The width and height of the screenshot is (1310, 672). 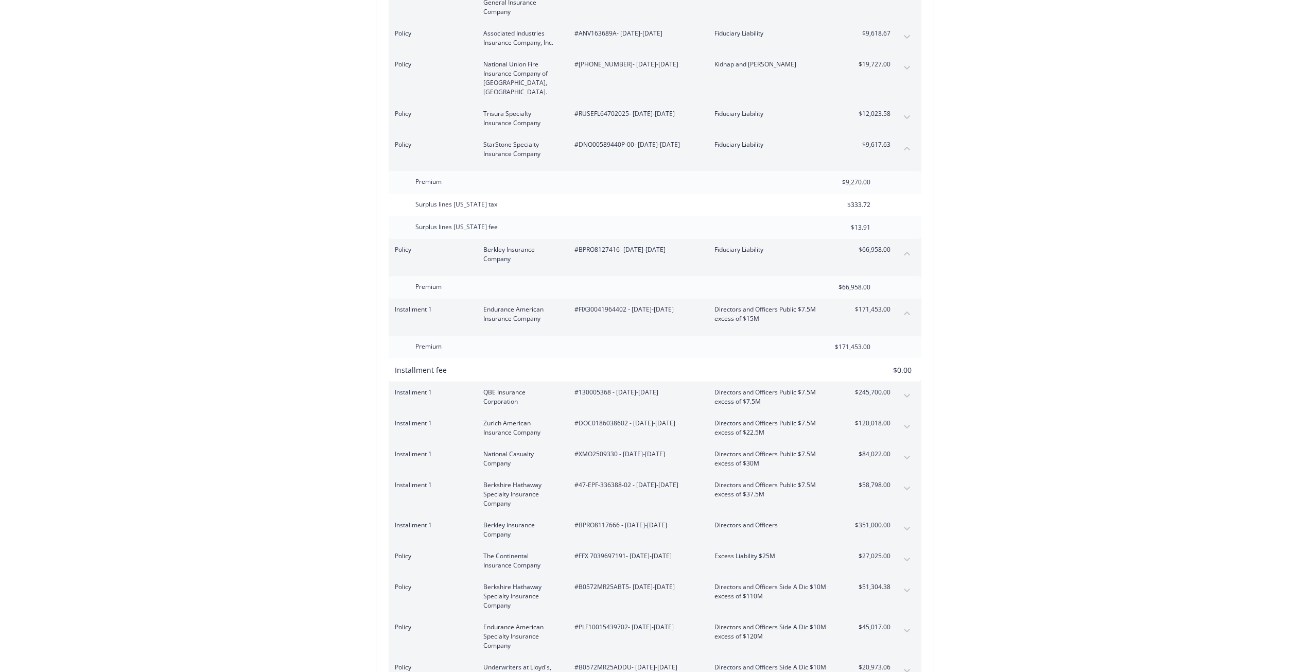 What do you see at coordinates (421, 370) in the screenshot?
I see `span: Installment fee` at bounding box center [421, 370].